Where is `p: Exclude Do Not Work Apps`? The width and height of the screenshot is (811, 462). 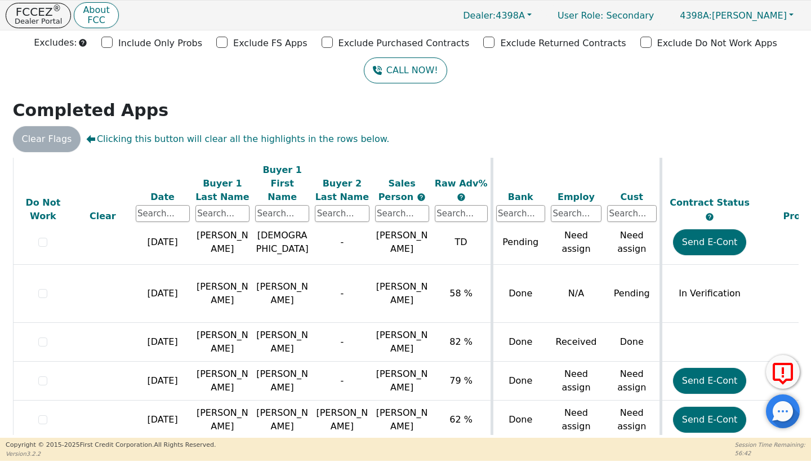
p: Exclude Do Not Work Apps is located at coordinates (717, 43).